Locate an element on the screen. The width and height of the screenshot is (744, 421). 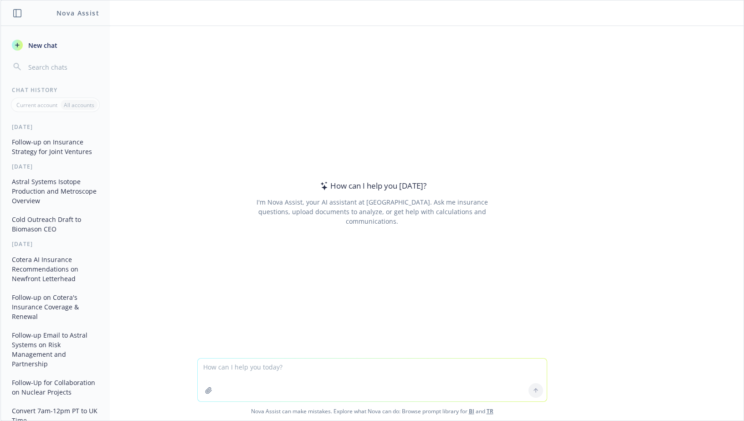
button: Follow-Up for Collaboration on Nuclear Projects is located at coordinates (55, 387).